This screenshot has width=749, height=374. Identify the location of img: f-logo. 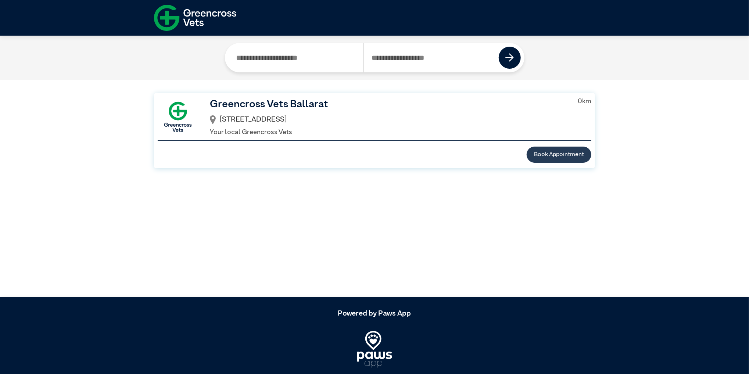
(195, 18).